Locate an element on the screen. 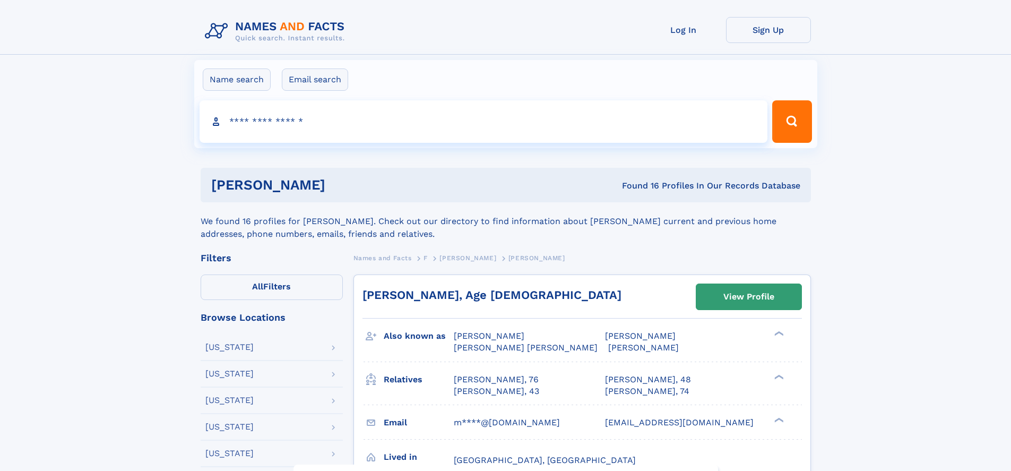  div: Found 16 Profiles In Our Records Database is located at coordinates (637, 186).